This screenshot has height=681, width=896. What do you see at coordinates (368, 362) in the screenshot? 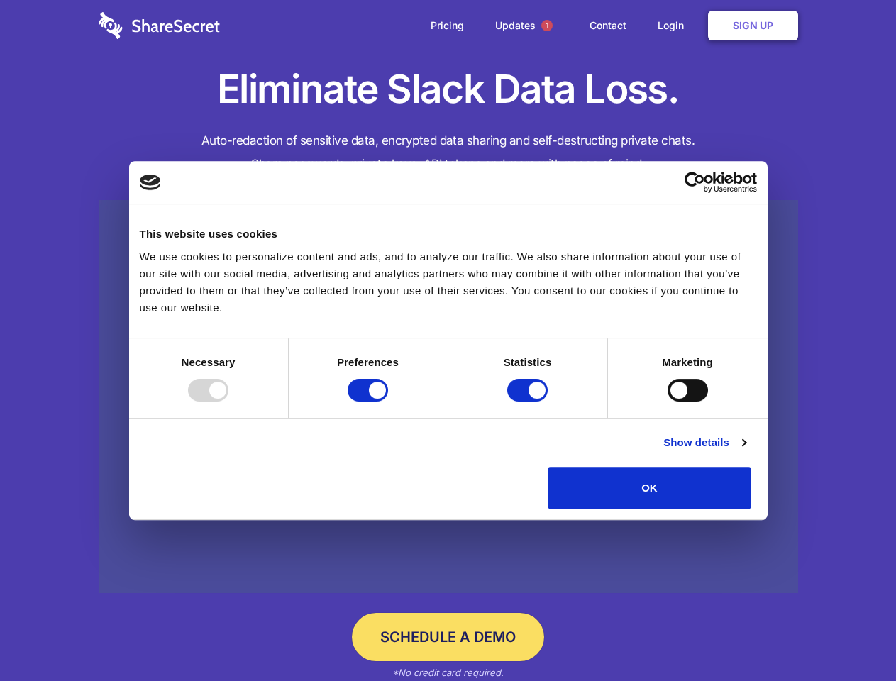
I see `strong: Preferences` at bounding box center [368, 362].